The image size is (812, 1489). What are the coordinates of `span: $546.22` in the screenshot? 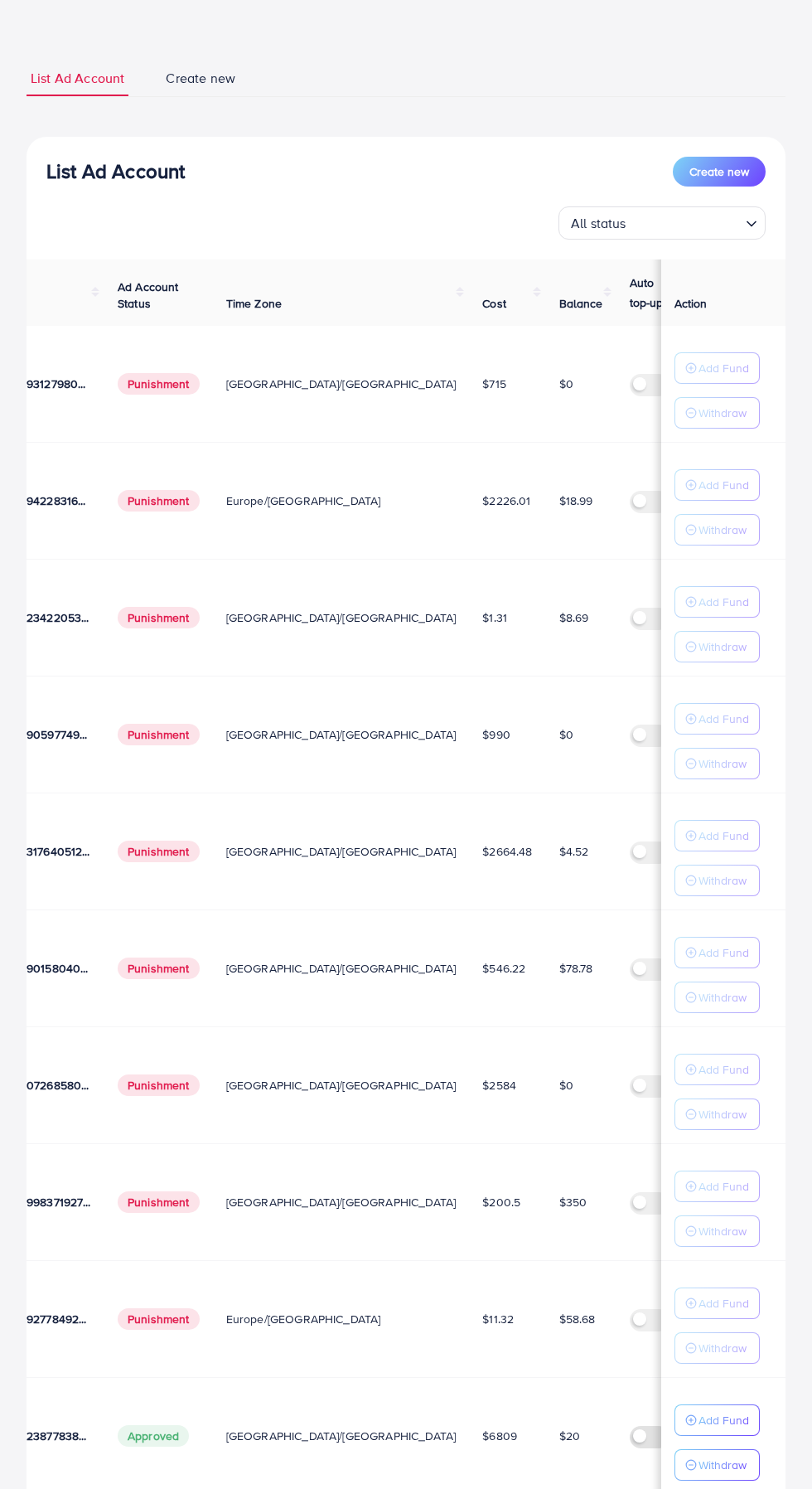 It's located at (504, 969).